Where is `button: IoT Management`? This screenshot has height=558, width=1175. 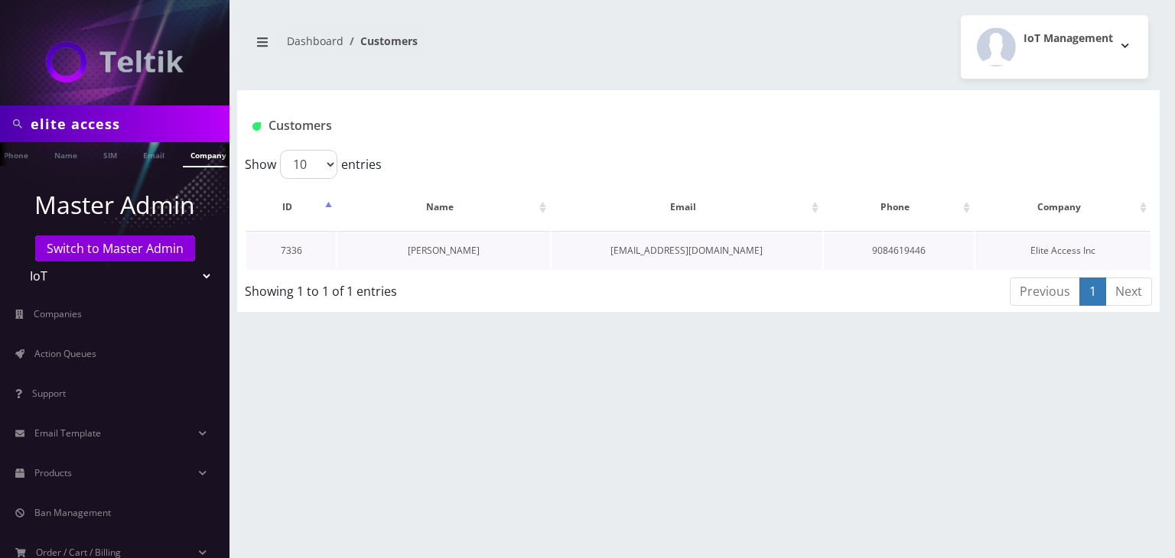 button: IoT Management is located at coordinates (1054, 47).